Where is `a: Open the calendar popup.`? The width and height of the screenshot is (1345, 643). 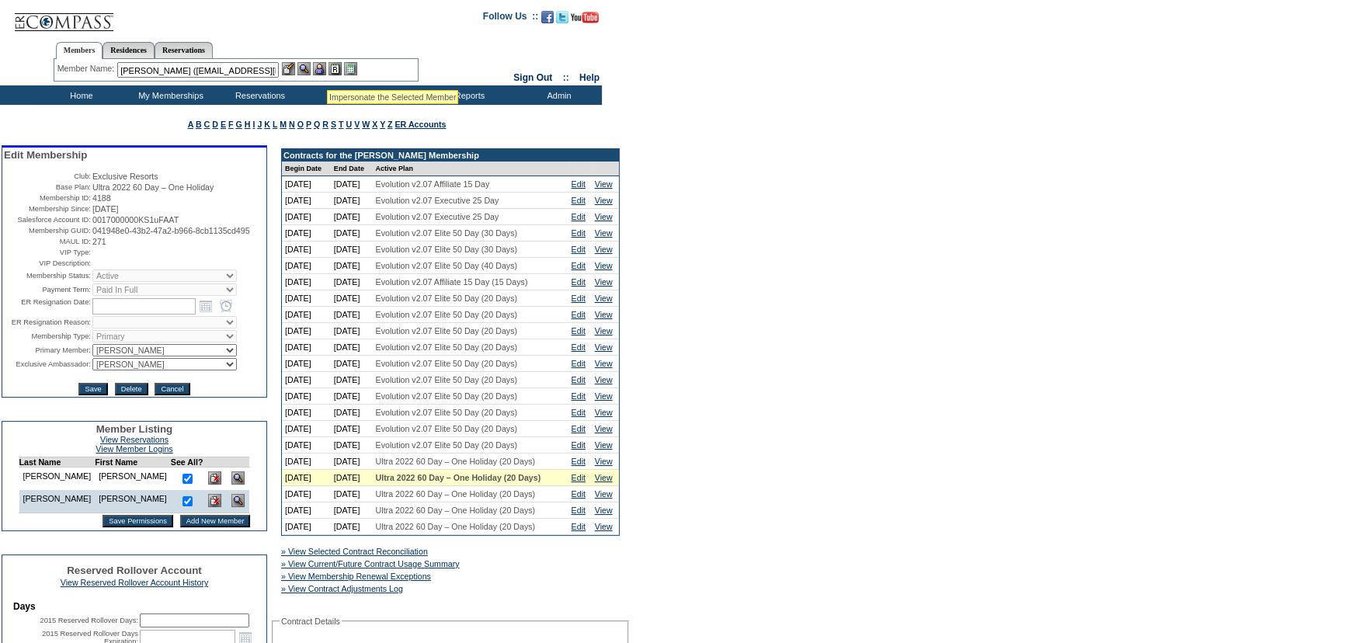 a: Open the calendar popup. is located at coordinates (206, 306).